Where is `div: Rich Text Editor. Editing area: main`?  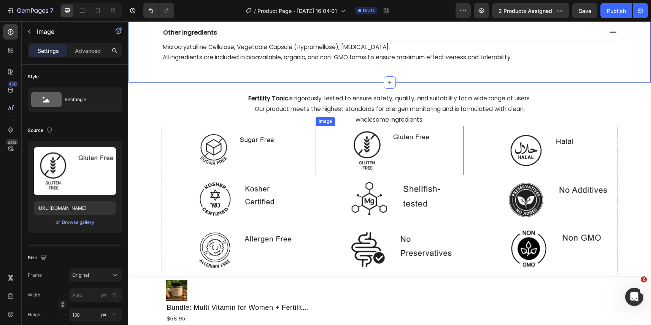 div: Rich Text Editor. Editing area: main is located at coordinates (261, 31).